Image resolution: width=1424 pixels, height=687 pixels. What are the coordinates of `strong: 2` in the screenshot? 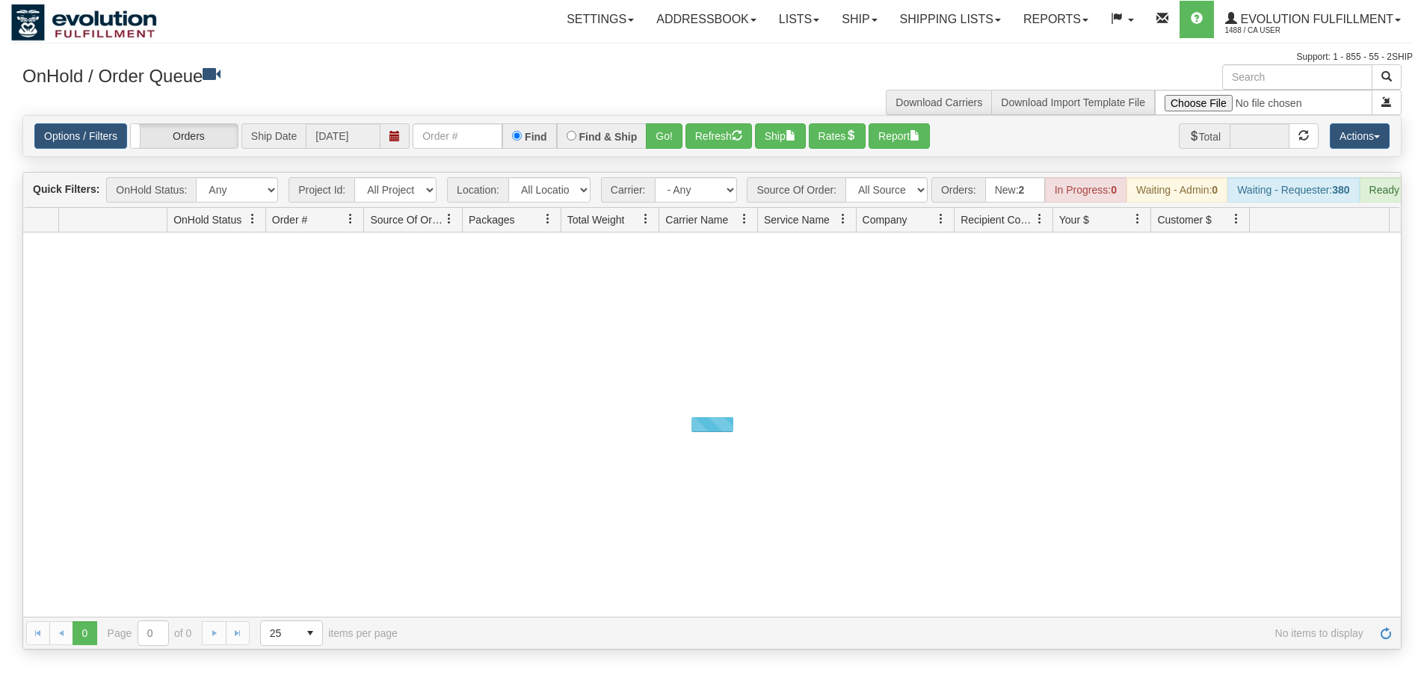 It's located at (1022, 190).